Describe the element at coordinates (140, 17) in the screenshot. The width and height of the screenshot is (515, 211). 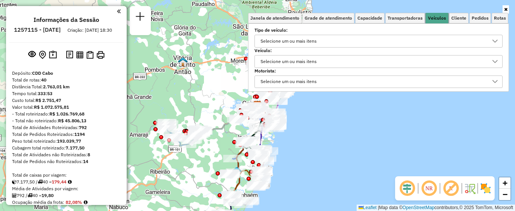
I see `a: Nova sessão e pesquisa` at that location.